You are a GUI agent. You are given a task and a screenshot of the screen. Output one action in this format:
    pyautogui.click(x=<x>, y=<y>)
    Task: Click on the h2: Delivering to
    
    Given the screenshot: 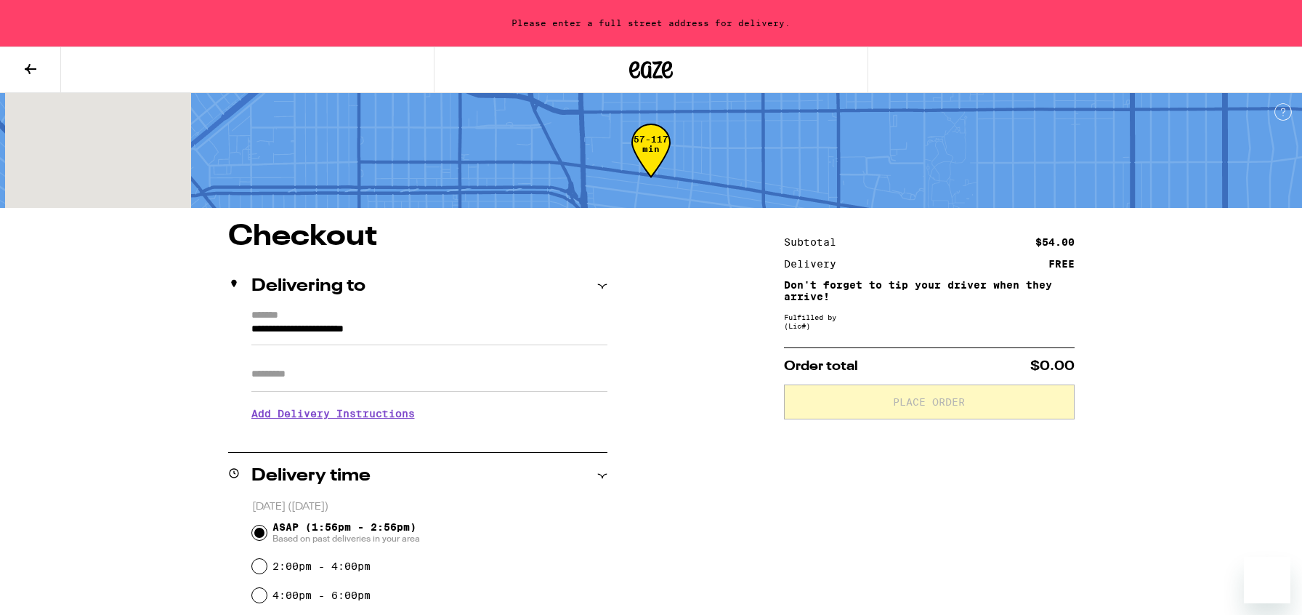 What is the action you would take?
    pyautogui.click(x=308, y=286)
    